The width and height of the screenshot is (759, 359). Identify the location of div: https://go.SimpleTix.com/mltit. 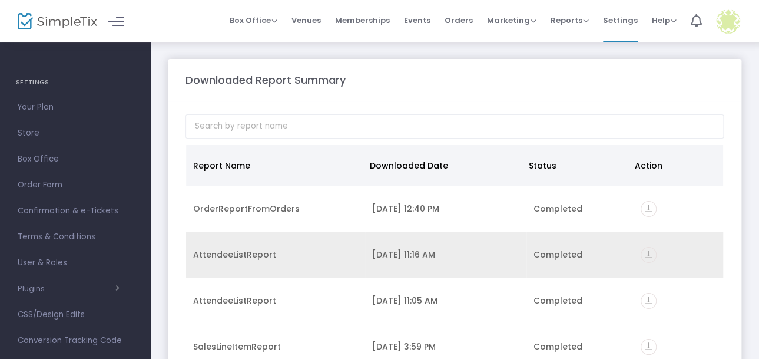
(678, 208).